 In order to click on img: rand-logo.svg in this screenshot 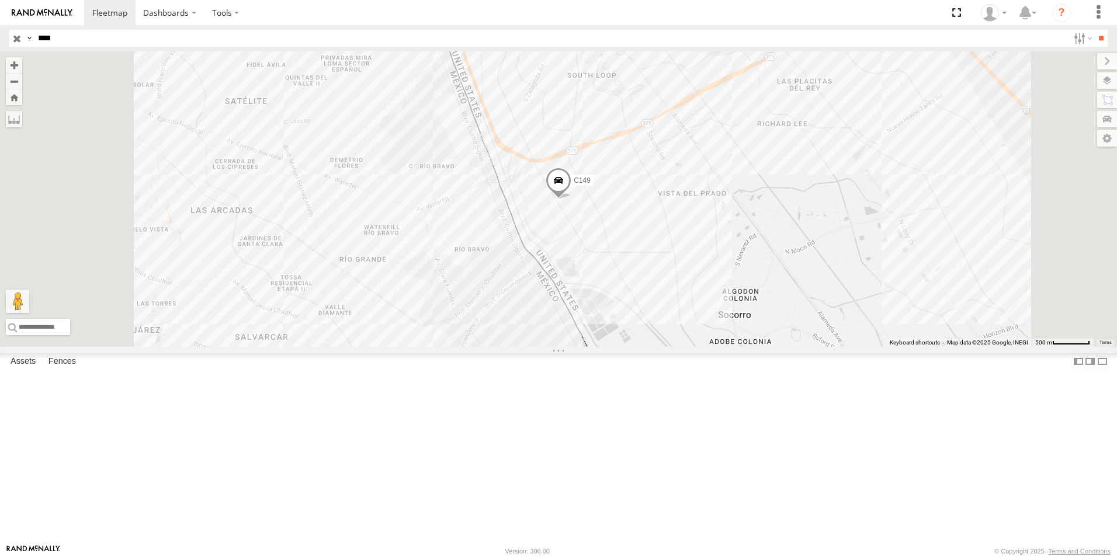, I will do `click(42, 13)`.